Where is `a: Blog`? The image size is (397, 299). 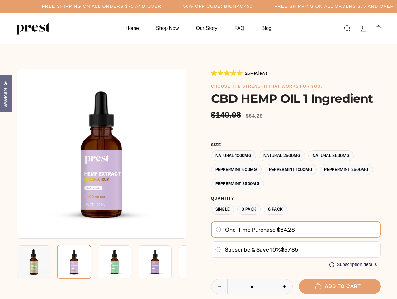 a: Blog is located at coordinates (266, 28).